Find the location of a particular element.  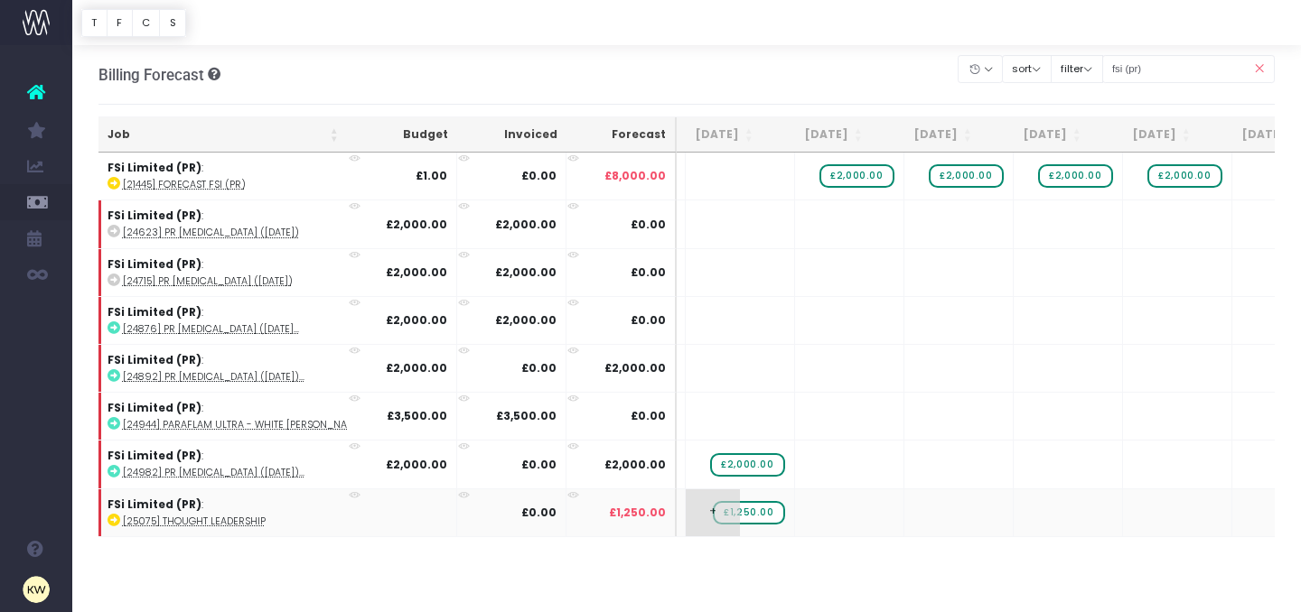

abbr: [24892] PR Retainer (October 2025) is located at coordinates (213, 377).